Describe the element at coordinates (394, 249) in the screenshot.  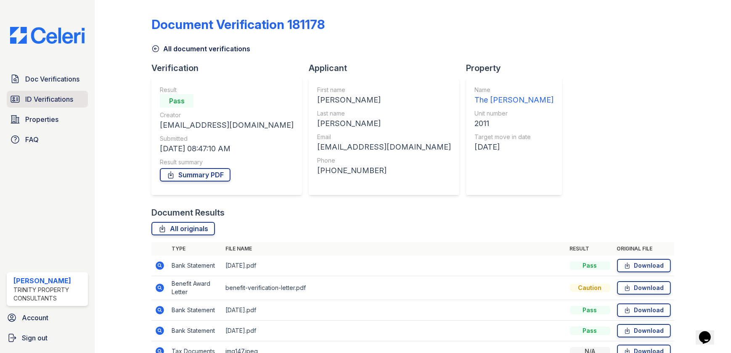
I see `th: File name` at that location.